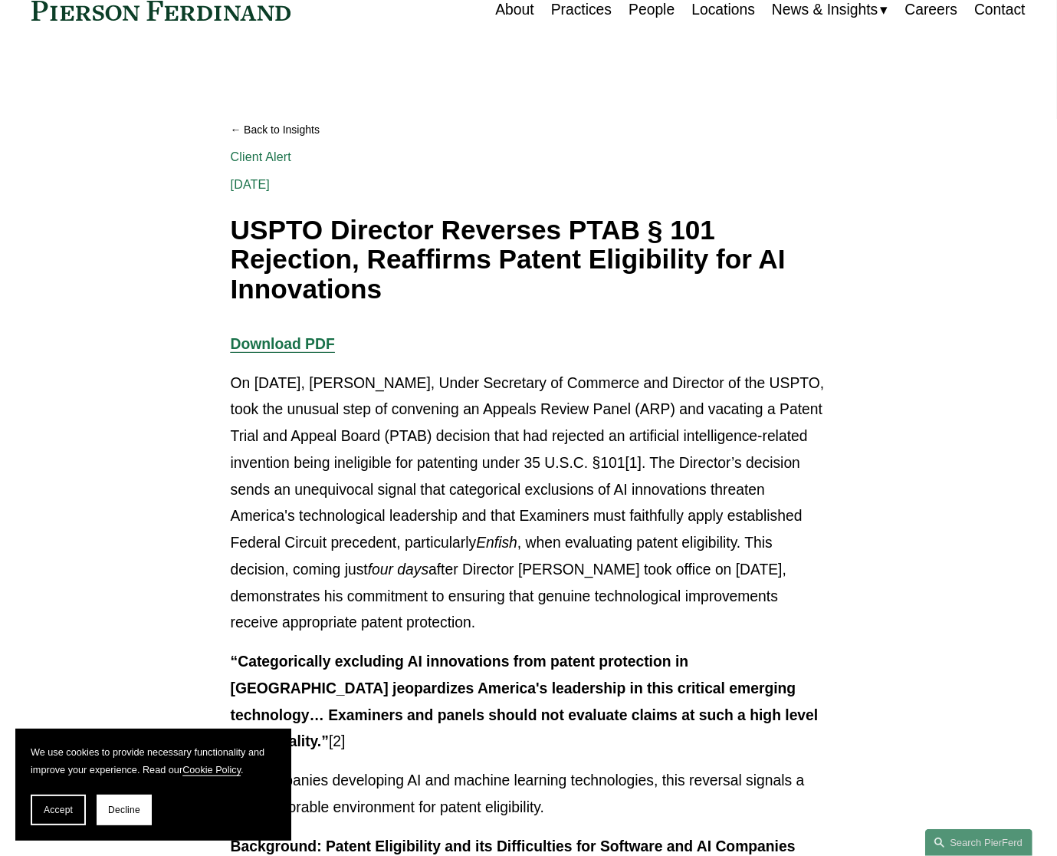 The height and width of the screenshot is (856, 1057). What do you see at coordinates (529, 794) in the screenshot?
I see `p: For companies developing AI and machine learning technologies, this reversal signals a more favor...` at bounding box center [529, 794].